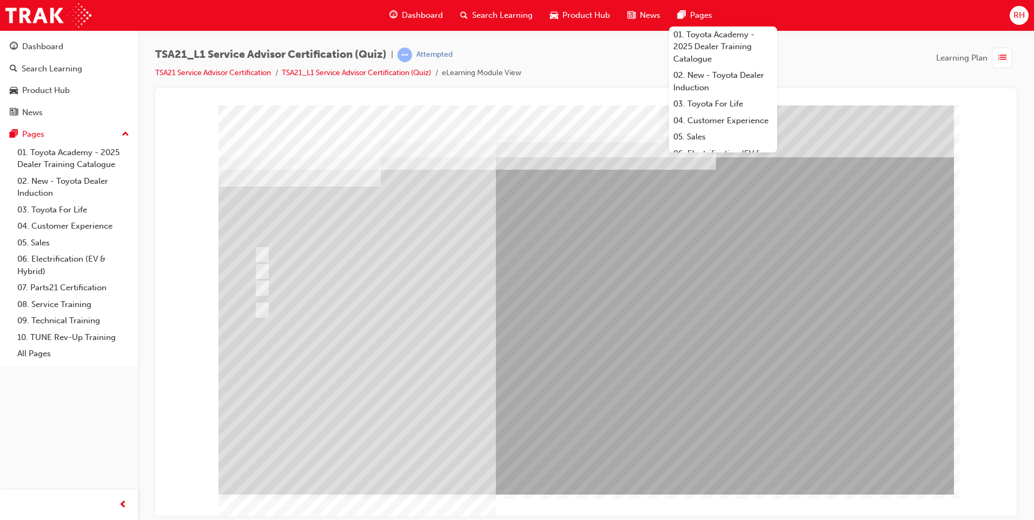 The width and height of the screenshot is (1034, 520). Describe the element at coordinates (481, 73) in the screenshot. I see `li: eLearning Module View` at that location.